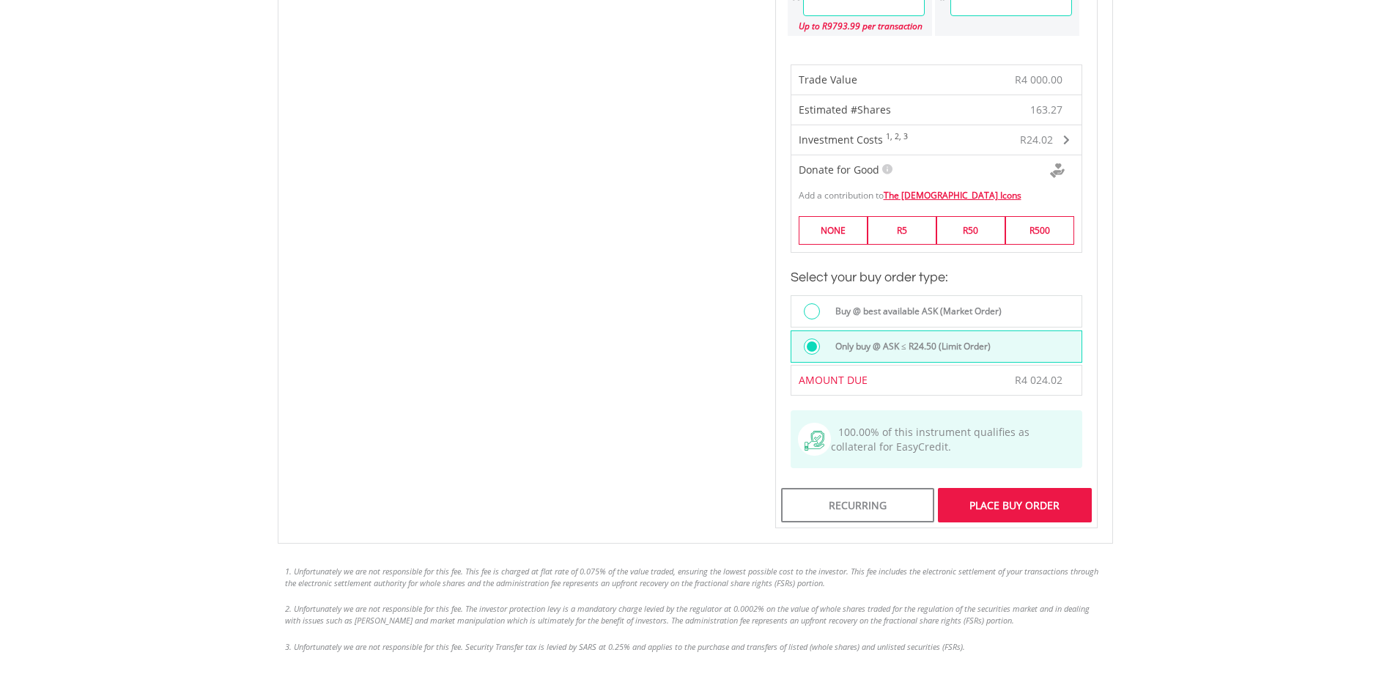 The image size is (1390, 677). I want to click on span: R4 000.00, so click(1038, 79).